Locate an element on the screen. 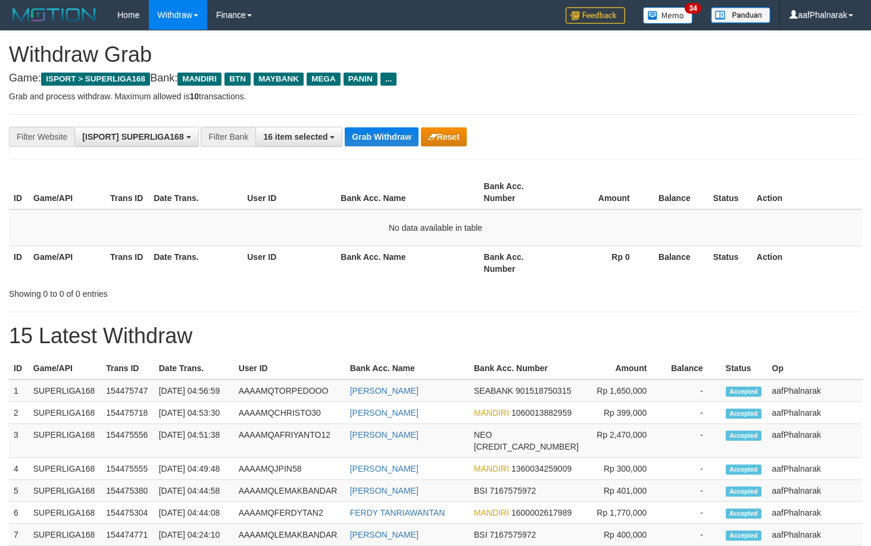 The image size is (871, 546). strong: 10 is located at coordinates (194, 96).